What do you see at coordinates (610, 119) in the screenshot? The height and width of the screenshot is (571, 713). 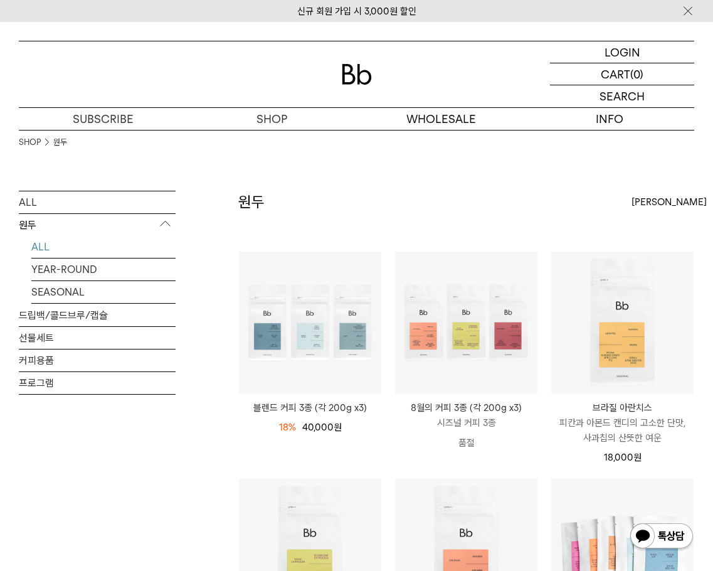 I see `p: INFO` at bounding box center [610, 119].